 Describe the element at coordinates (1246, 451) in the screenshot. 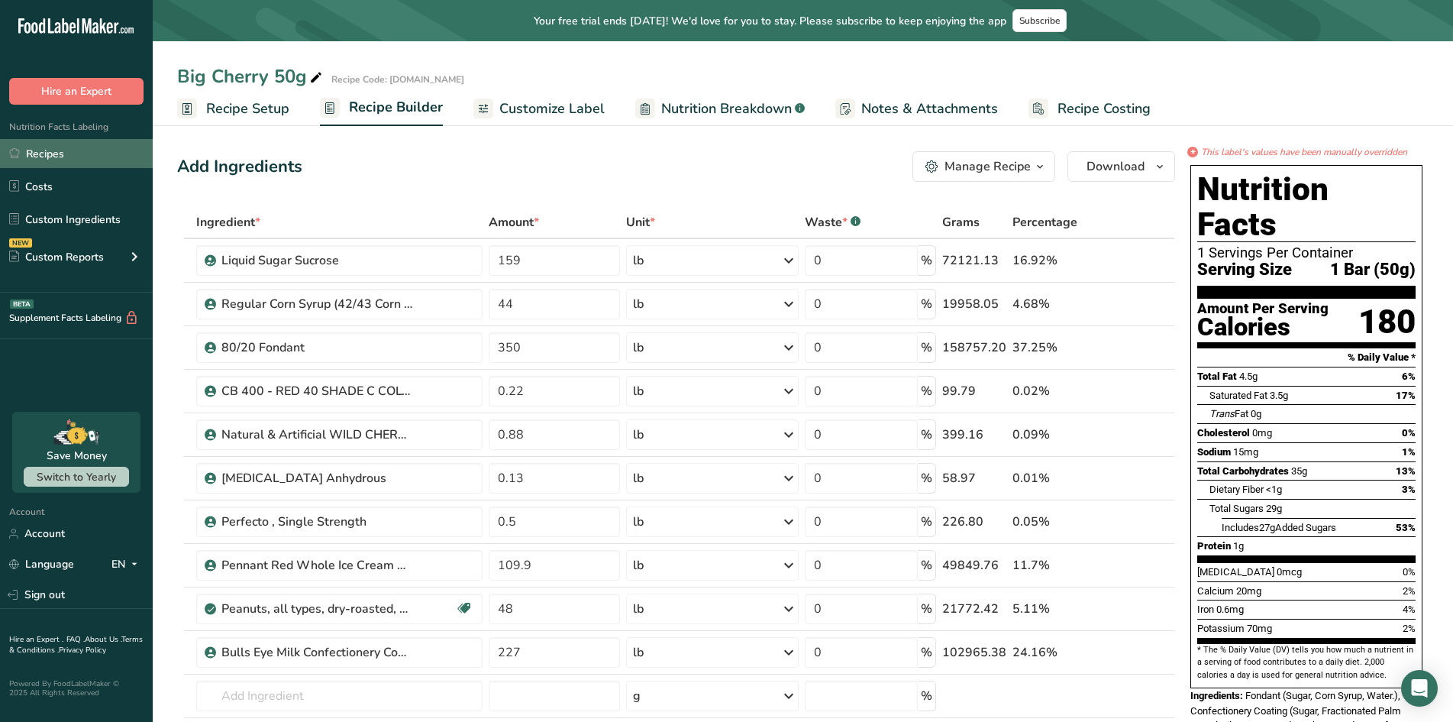

I see `span: 15mg` at that location.